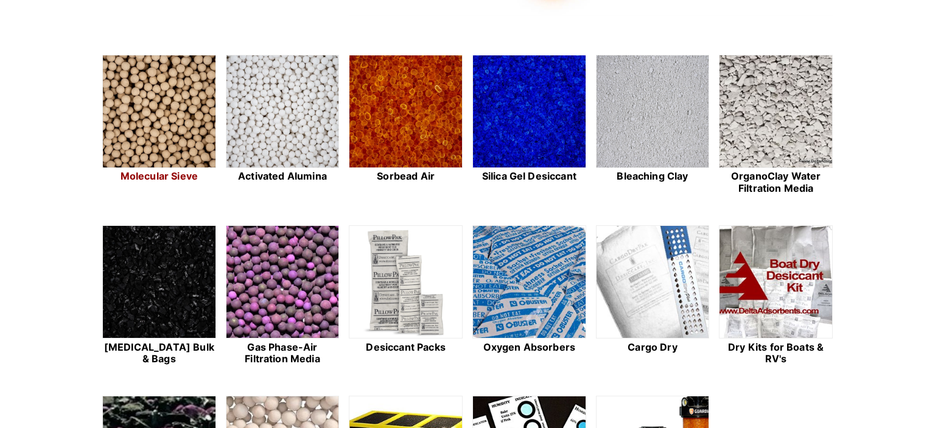 The image size is (935, 428). I want to click on a: Gas Phase-Air Filtration Media, so click(283, 296).